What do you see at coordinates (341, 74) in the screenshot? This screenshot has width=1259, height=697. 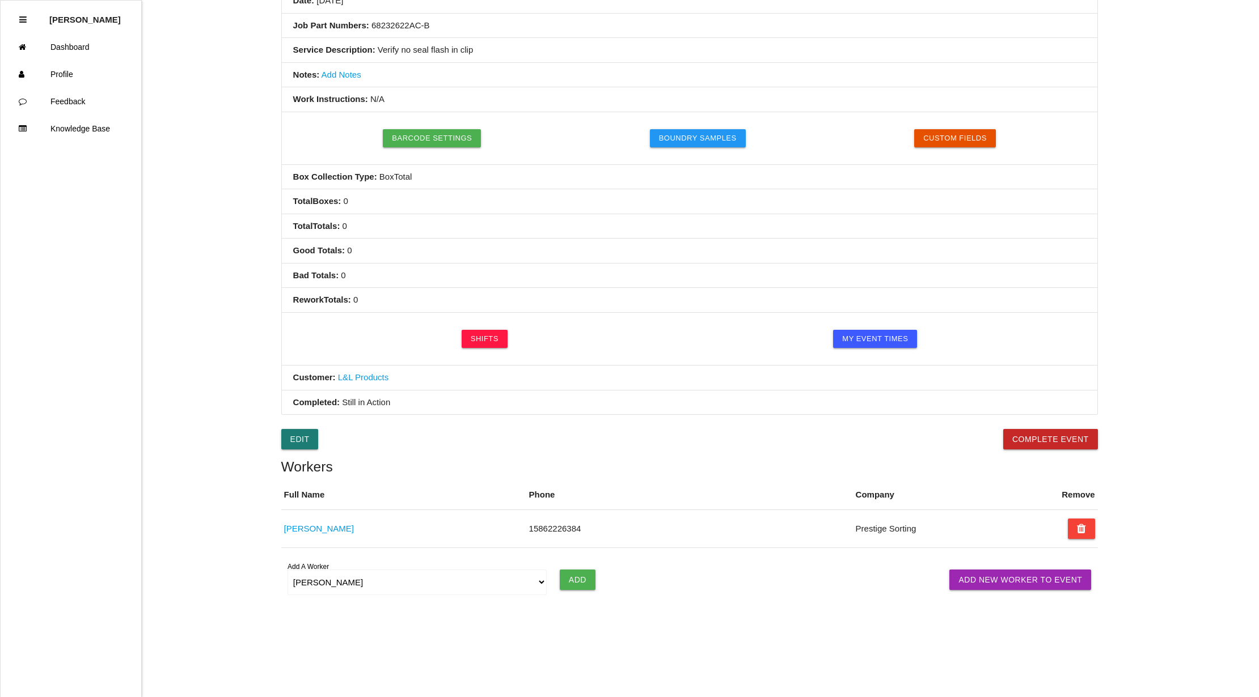 I see `a: Add Notes` at bounding box center [341, 74].